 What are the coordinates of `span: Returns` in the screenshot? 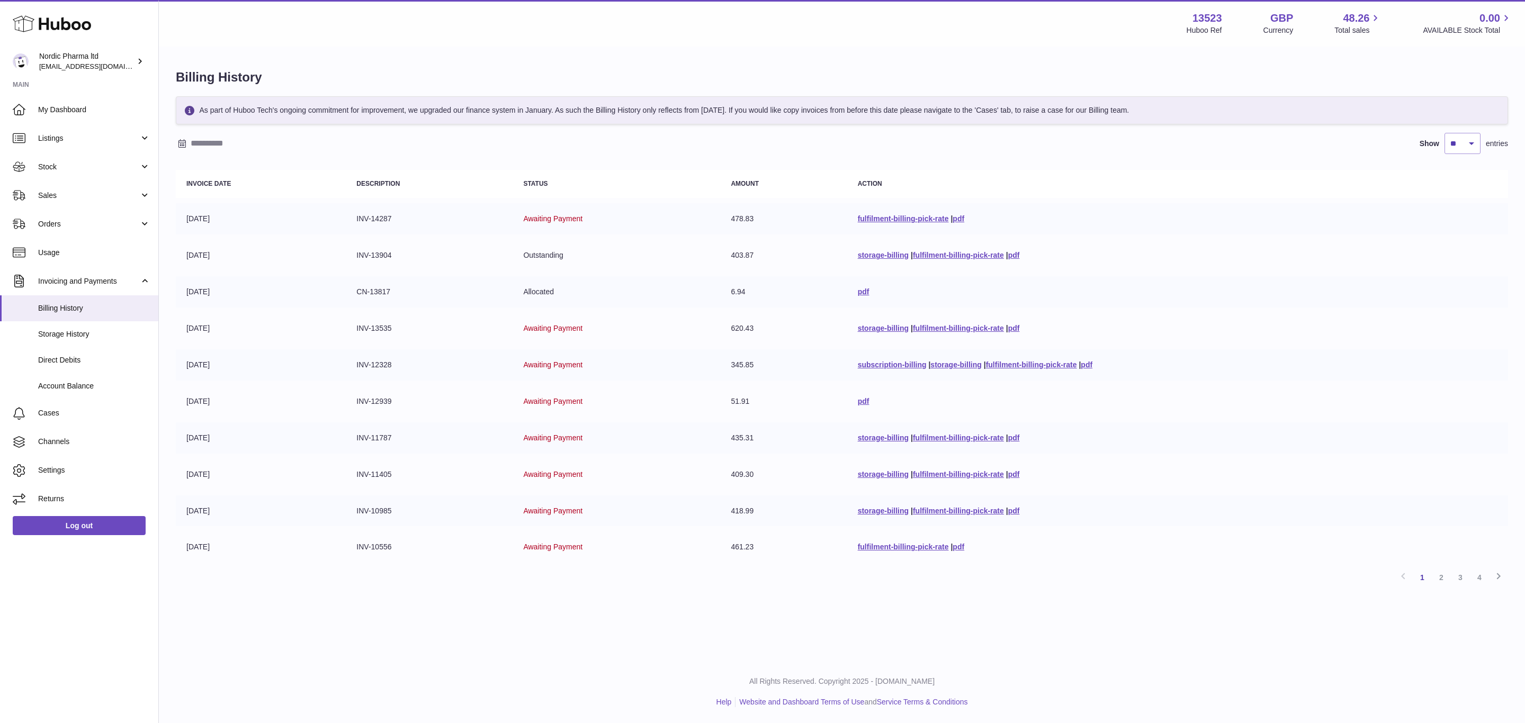 It's located at (94, 499).